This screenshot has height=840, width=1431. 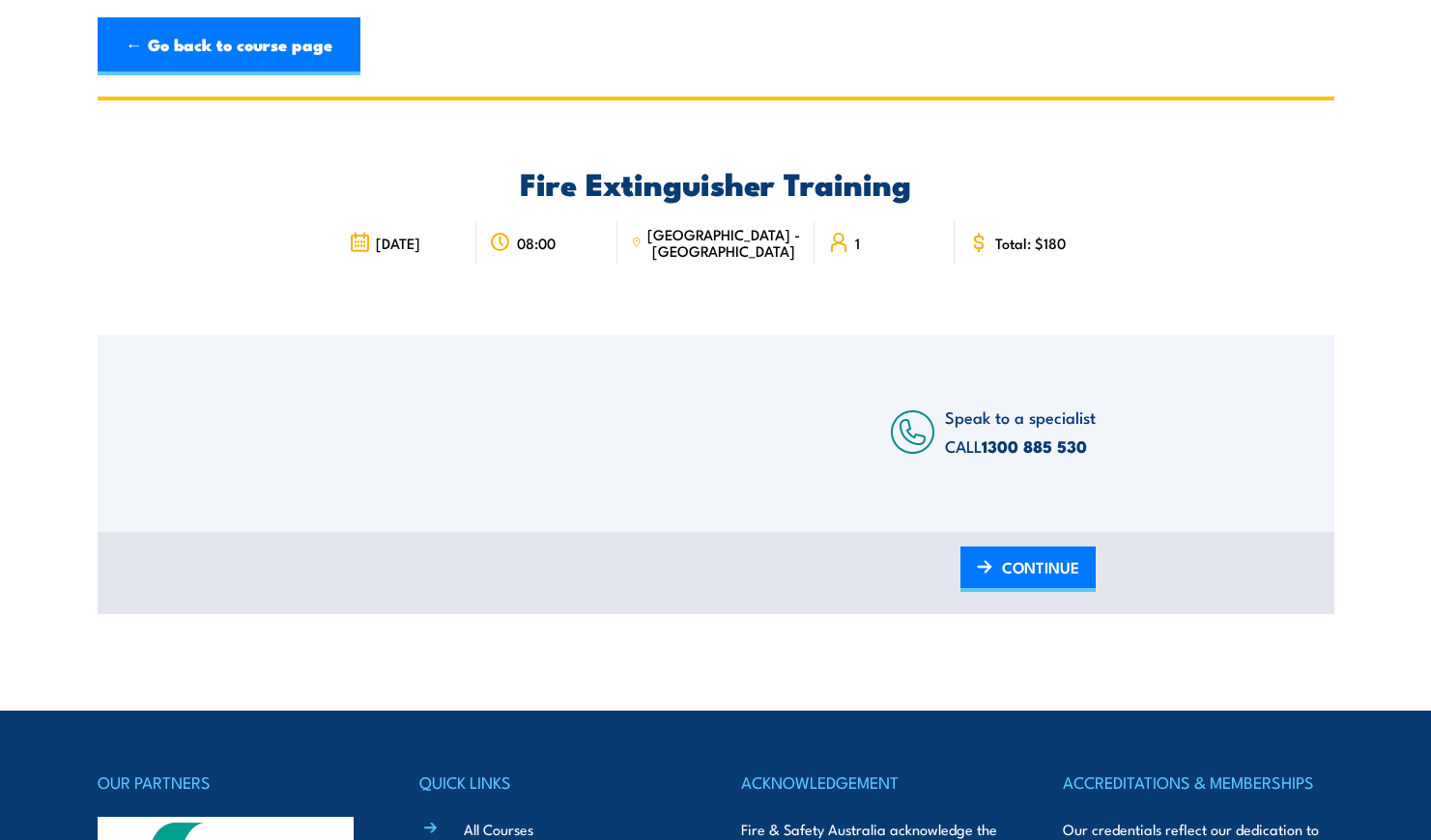 What do you see at coordinates (857, 242) in the screenshot?
I see `span: 1` at bounding box center [857, 242].